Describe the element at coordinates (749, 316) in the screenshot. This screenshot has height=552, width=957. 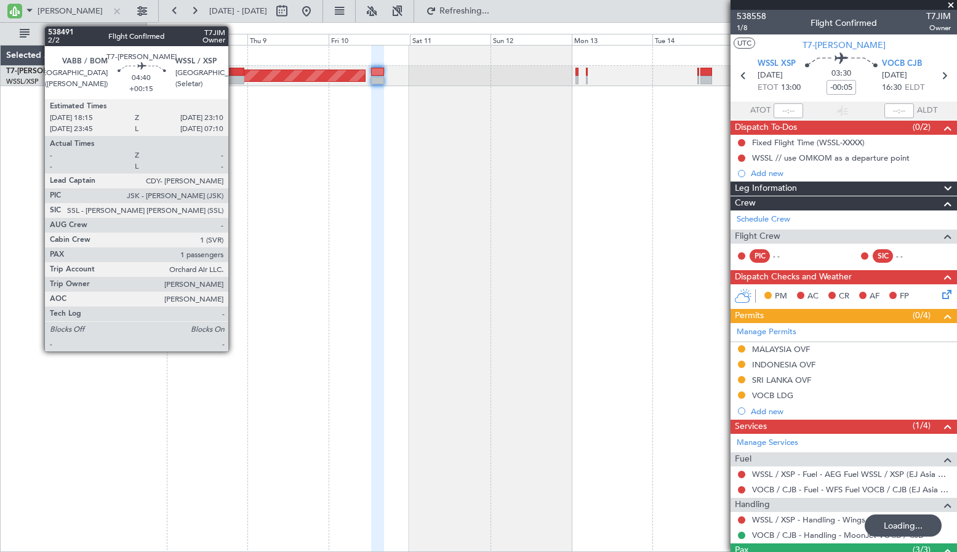
I see `span: Permits` at that location.